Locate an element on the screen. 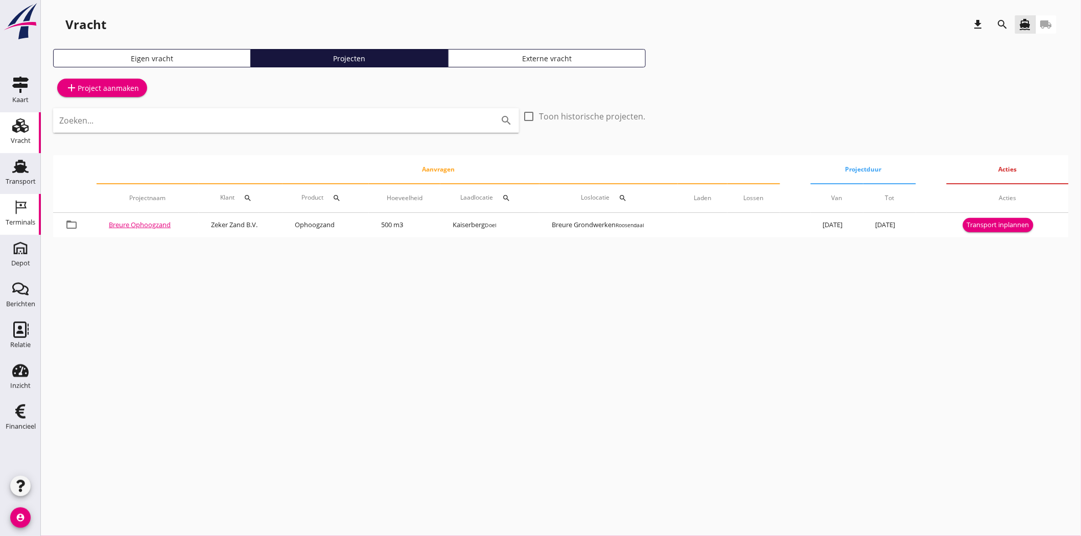 The height and width of the screenshot is (536, 1081). a: Project aanmaken is located at coordinates (102, 88).